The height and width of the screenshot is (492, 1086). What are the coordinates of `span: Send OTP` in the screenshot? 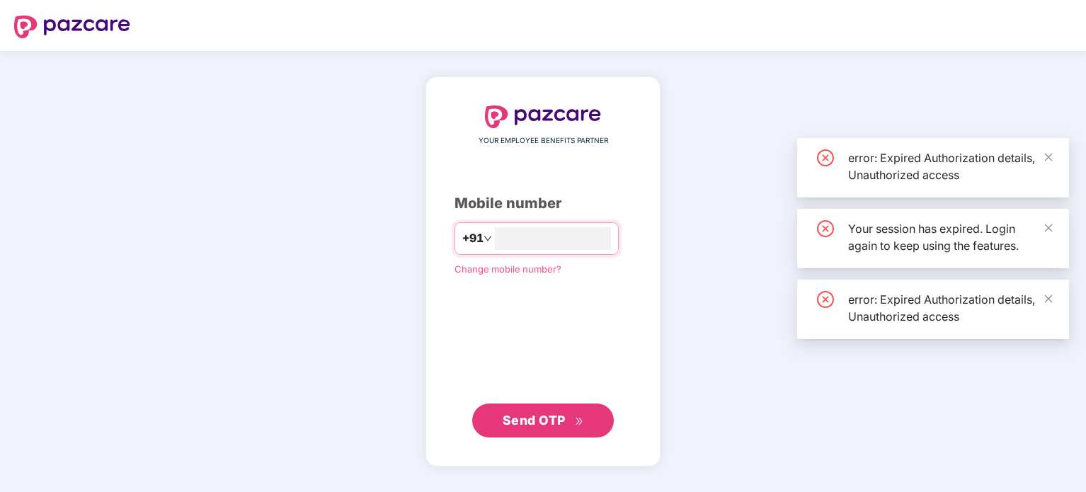 It's located at (534, 420).